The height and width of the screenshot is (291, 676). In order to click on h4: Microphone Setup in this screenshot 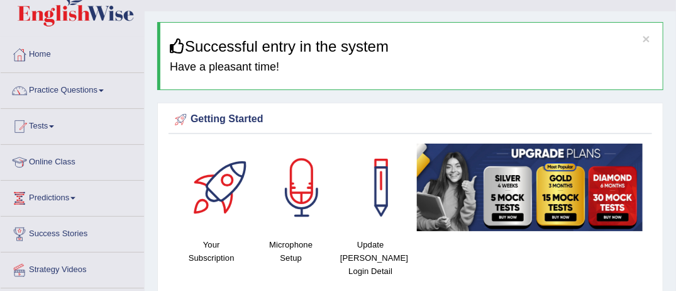, I will do `click(291, 251)`.